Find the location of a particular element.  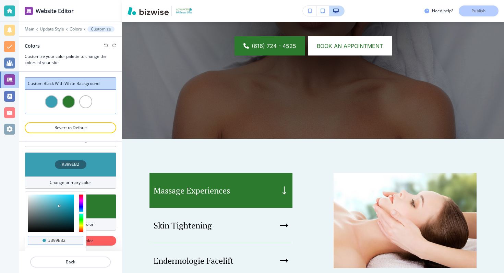

h2: Website Editor is located at coordinates (54, 11).